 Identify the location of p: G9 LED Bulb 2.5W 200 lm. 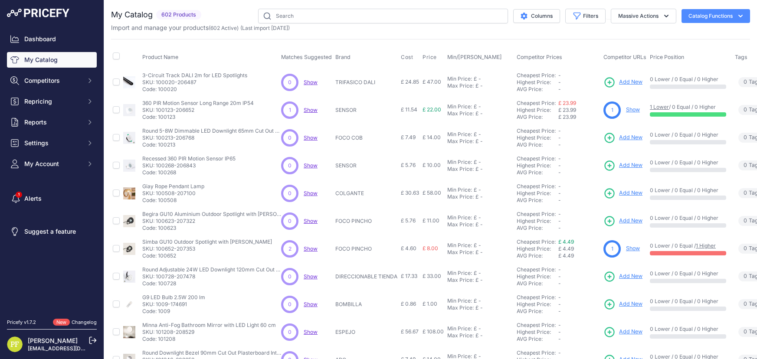
(174, 298).